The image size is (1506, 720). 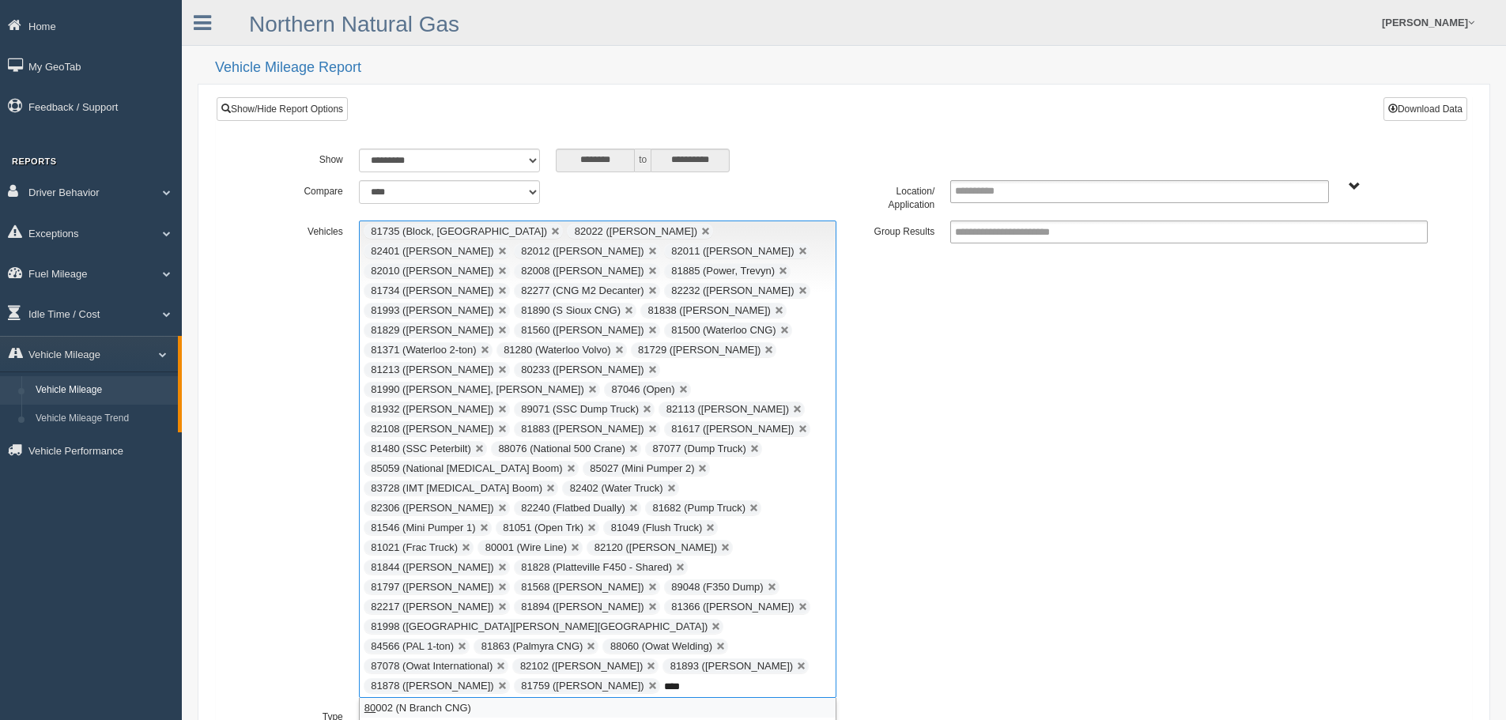 What do you see at coordinates (561, 448) in the screenshot?
I see `span: 88076 (National 500 Crane)` at bounding box center [561, 448].